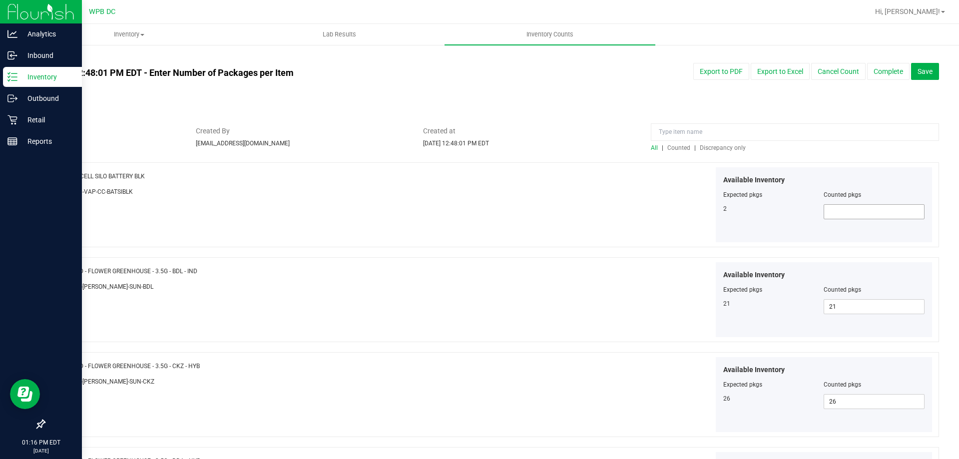  Describe the element at coordinates (654, 148) in the screenshot. I see `span: All` at that location.